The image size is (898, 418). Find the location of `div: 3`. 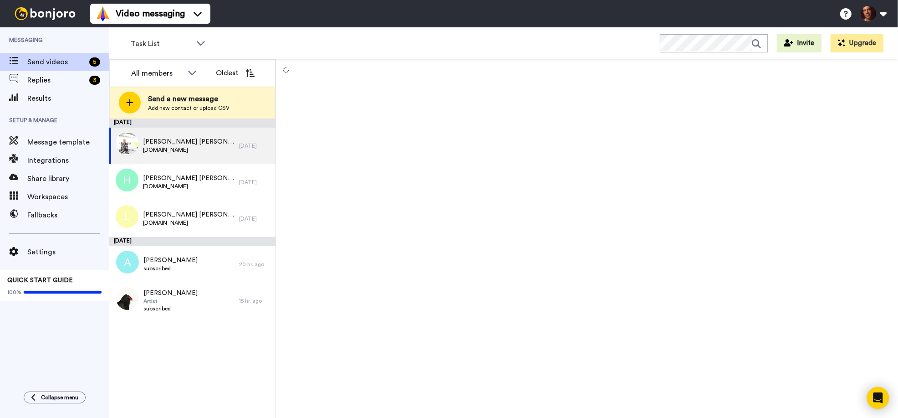

div: 3 is located at coordinates (95, 80).